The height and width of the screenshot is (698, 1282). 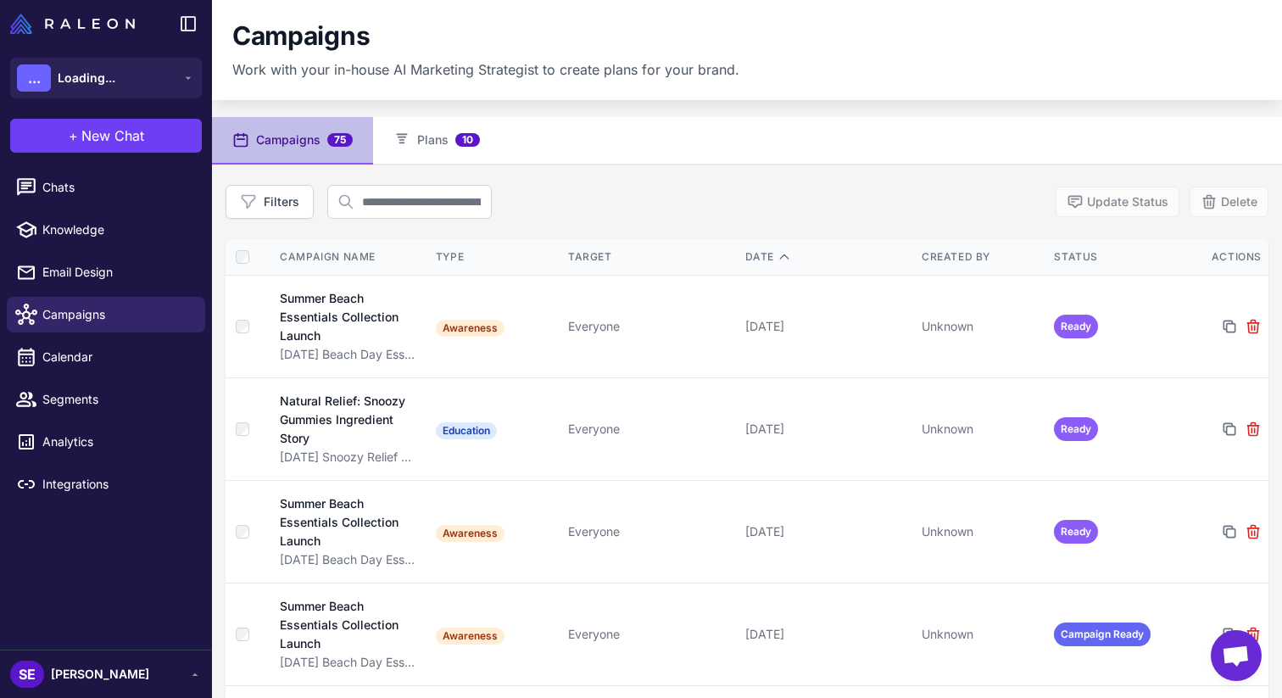 I want to click on span: New Chat, so click(x=113, y=136).